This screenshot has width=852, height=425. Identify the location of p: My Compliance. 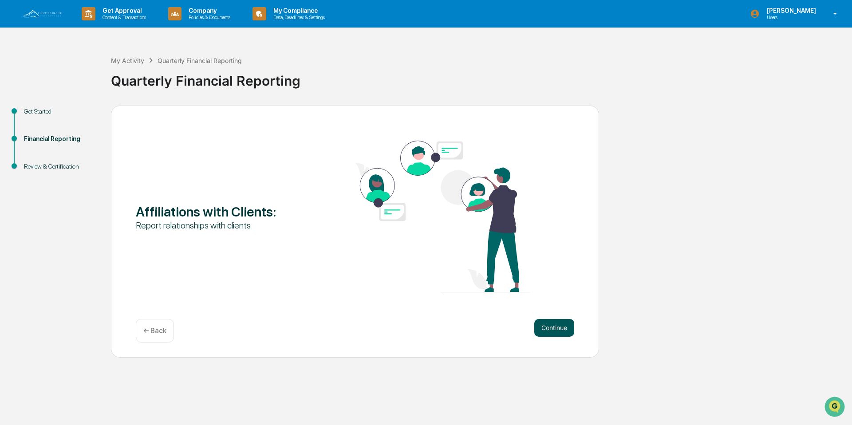
(298, 11).